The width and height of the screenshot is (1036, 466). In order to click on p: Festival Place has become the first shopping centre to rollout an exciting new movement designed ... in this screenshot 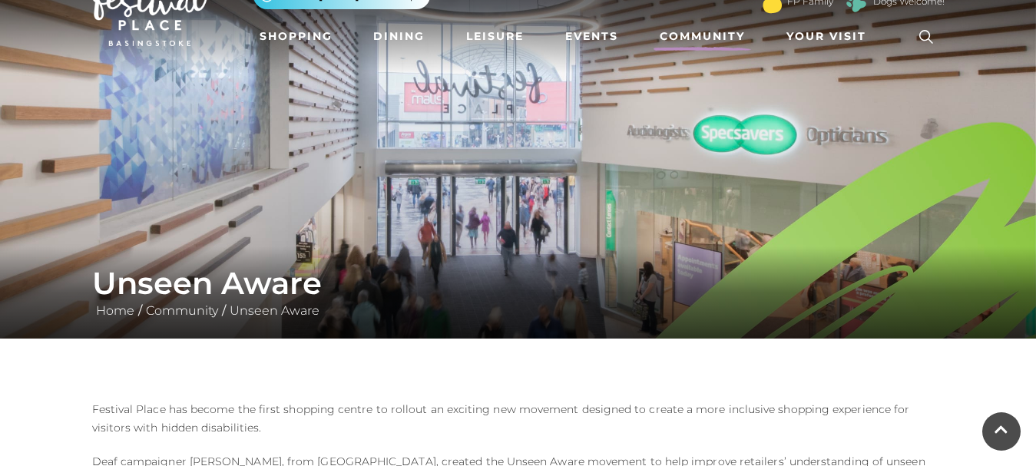, I will do `click(519, 419)`.